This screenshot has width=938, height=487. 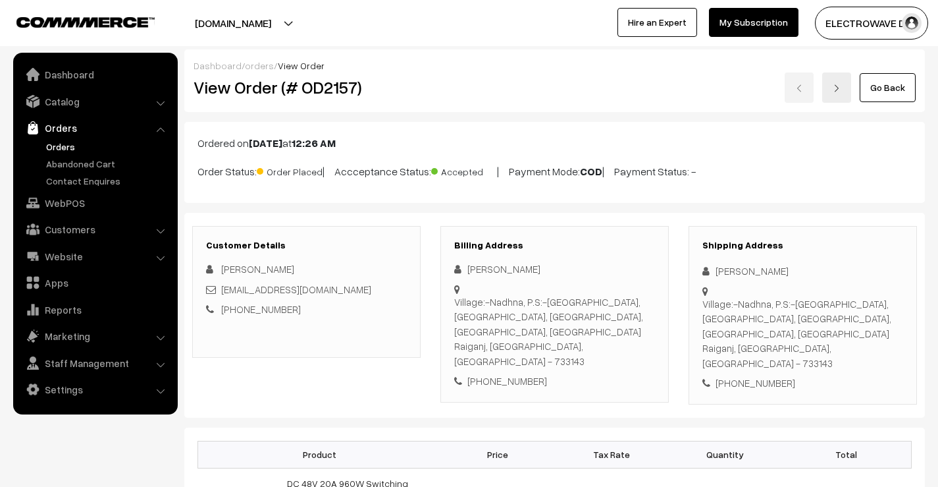 I want to click on b: COD, so click(x=591, y=171).